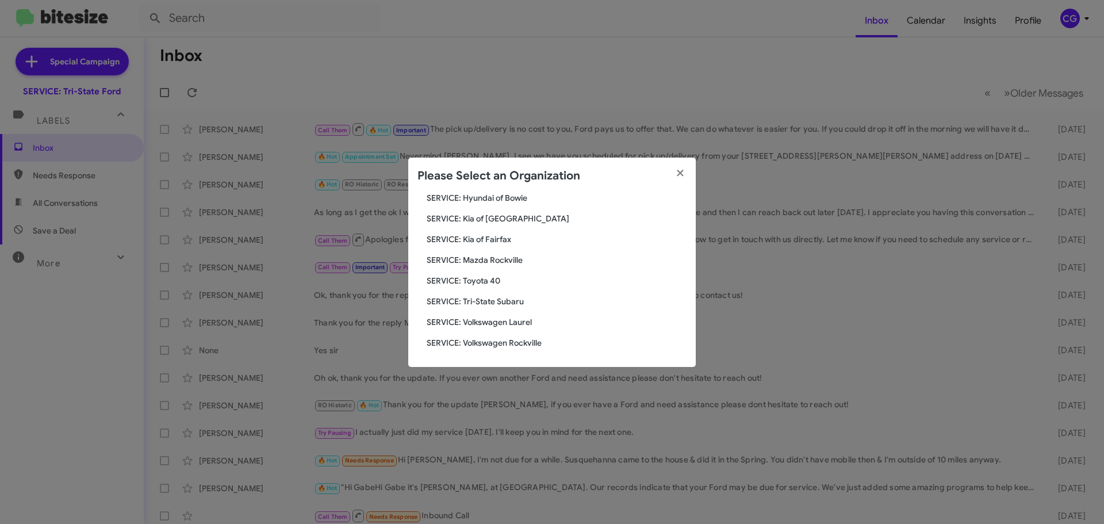 This screenshot has height=524, width=1104. Describe the element at coordinates (557, 239) in the screenshot. I see `span: SERVICE: Kia of Fairfax` at that location.